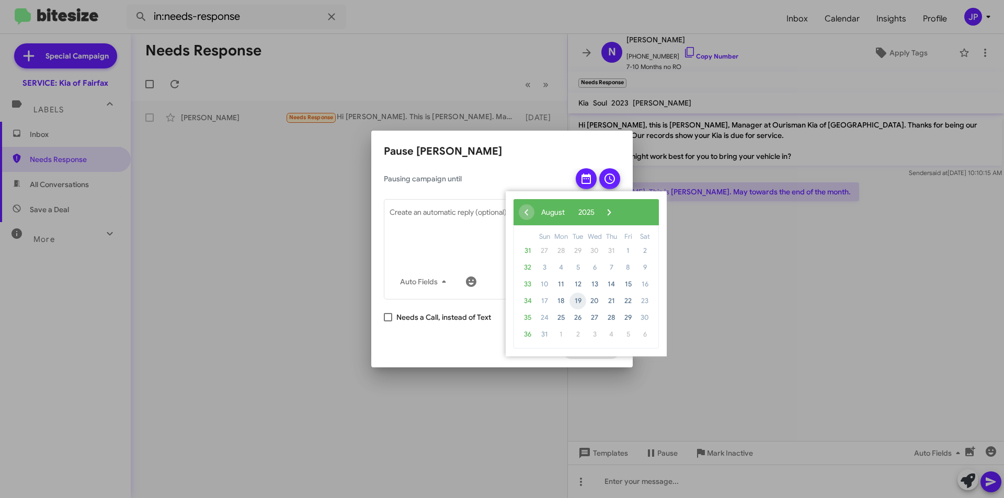  I want to click on span: 26, so click(578, 318).